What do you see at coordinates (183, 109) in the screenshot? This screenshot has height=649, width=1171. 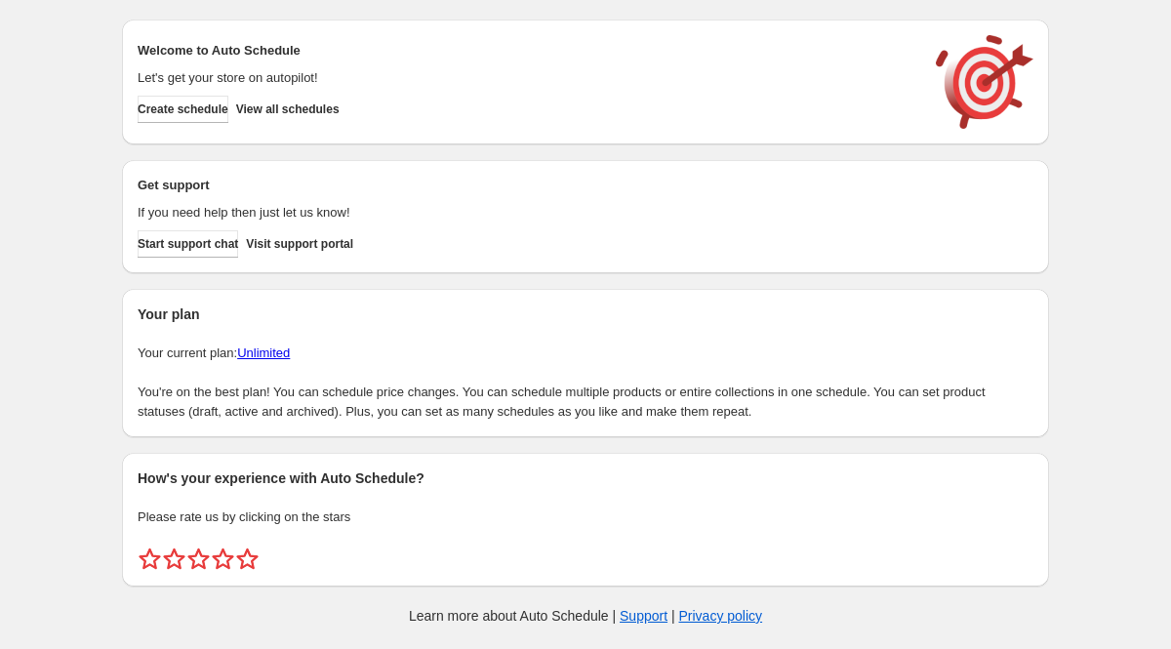 I see `span: Create schedule` at bounding box center [183, 109].